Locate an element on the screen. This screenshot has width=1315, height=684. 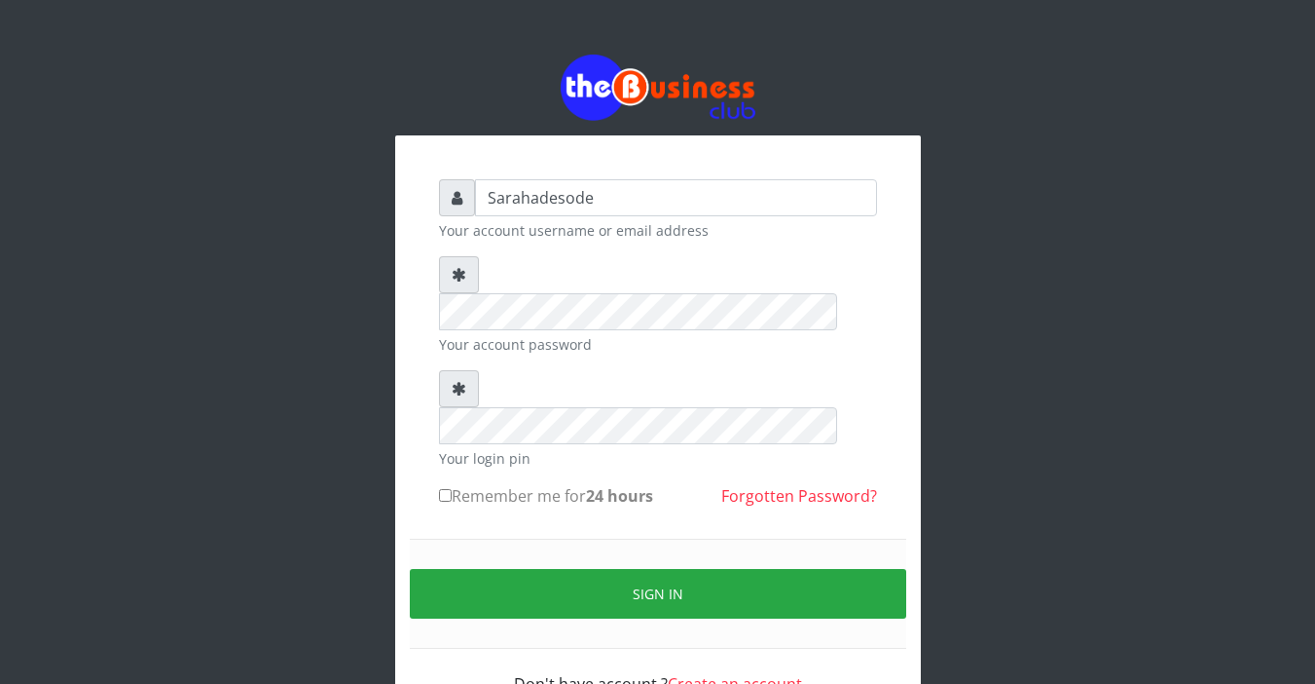
small: Your account password is located at coordinates (658, 344).